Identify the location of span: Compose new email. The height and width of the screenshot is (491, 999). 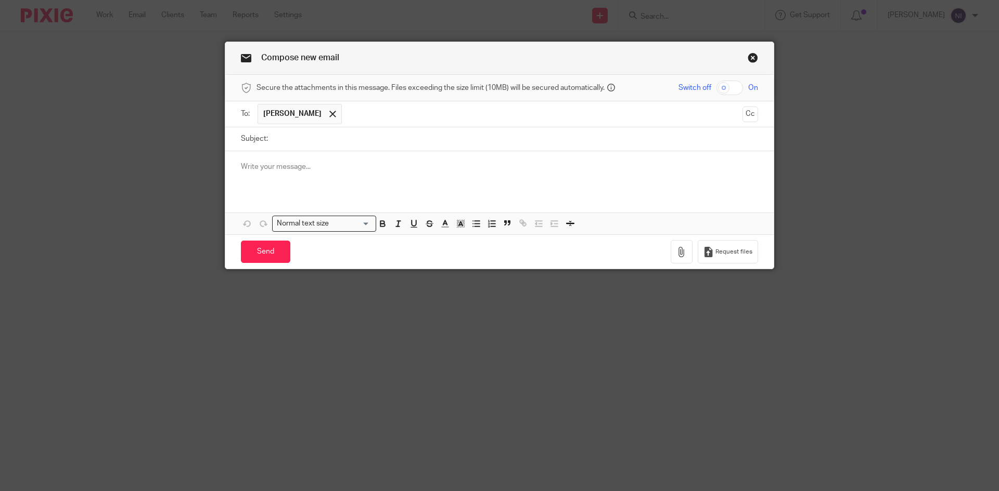
(300, 58).